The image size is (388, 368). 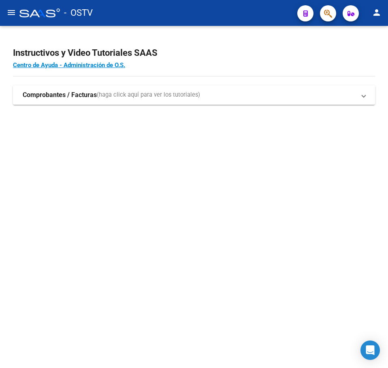 I want to click on mat-expansion-panel-header: Comprobantes / Facturas(haga click aquí para ver los tutoriales), so click(x=194, y=95).